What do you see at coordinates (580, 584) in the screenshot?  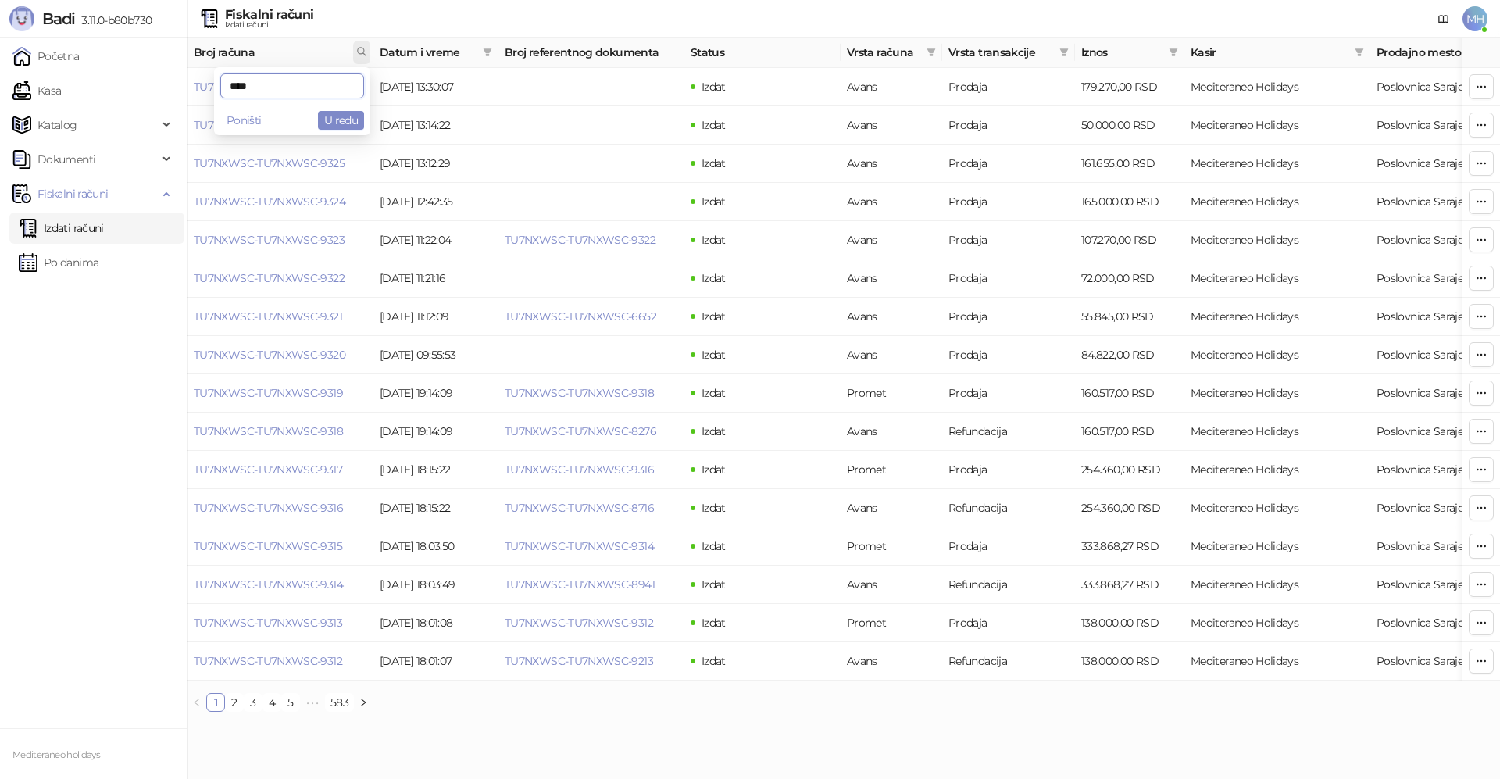 I see `a: TU7NXWSC-TU7NXWSC-8941` at bounding box center [580, 584].